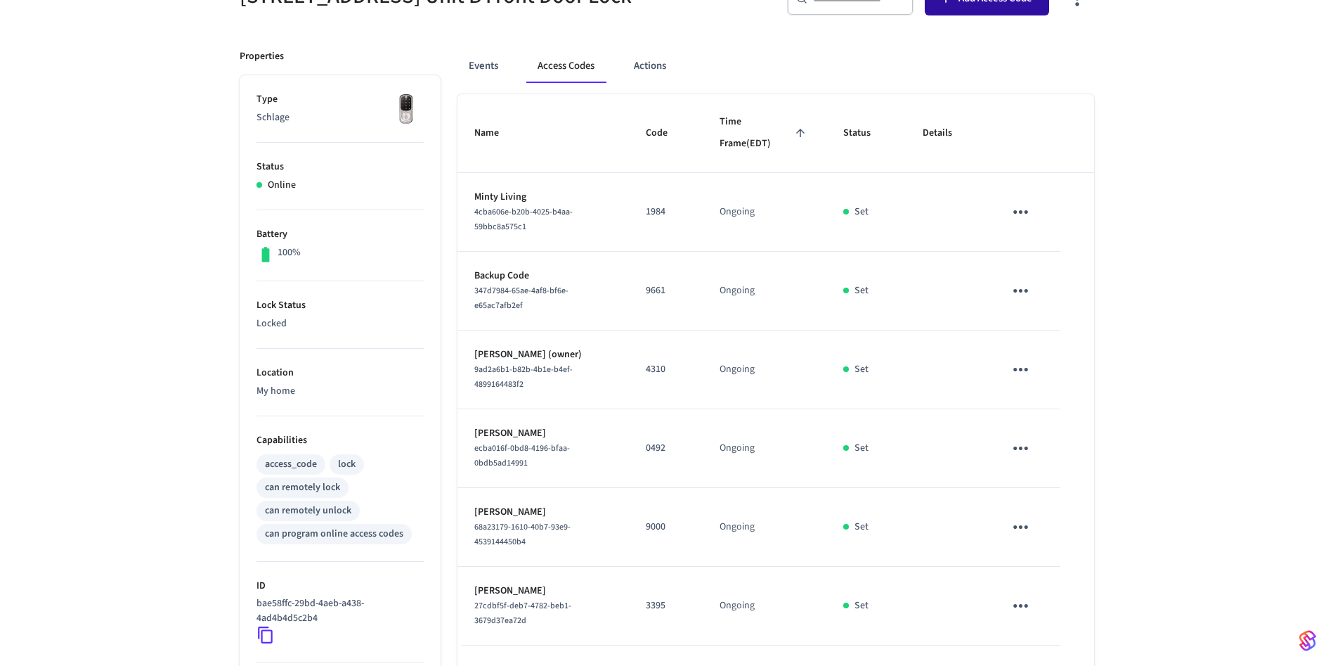 The height and width of the screenshot is (666, 1333). Describe the element at coordinates (522, 534) in the screenshot. I see `span: 68a23179-1610-40b7-93e9-4539144450b4` at that location.